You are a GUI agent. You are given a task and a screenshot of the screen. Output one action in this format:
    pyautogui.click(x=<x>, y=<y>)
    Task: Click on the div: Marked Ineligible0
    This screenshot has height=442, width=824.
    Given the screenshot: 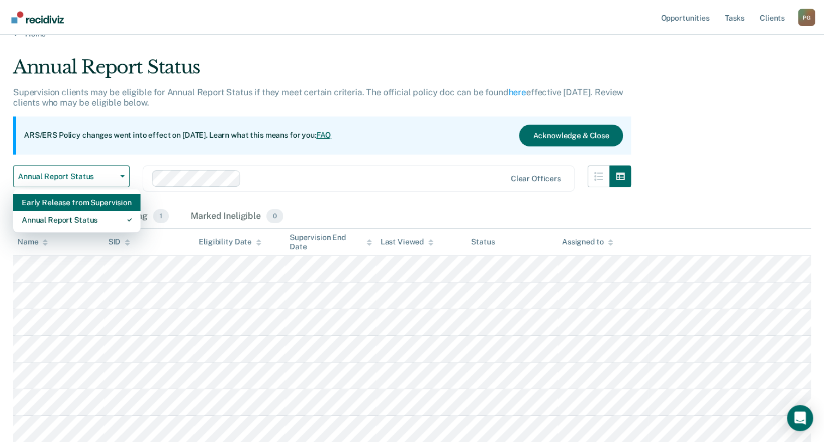 What is the action you would take?
    pyautogui.click(x=237, y=217)
    